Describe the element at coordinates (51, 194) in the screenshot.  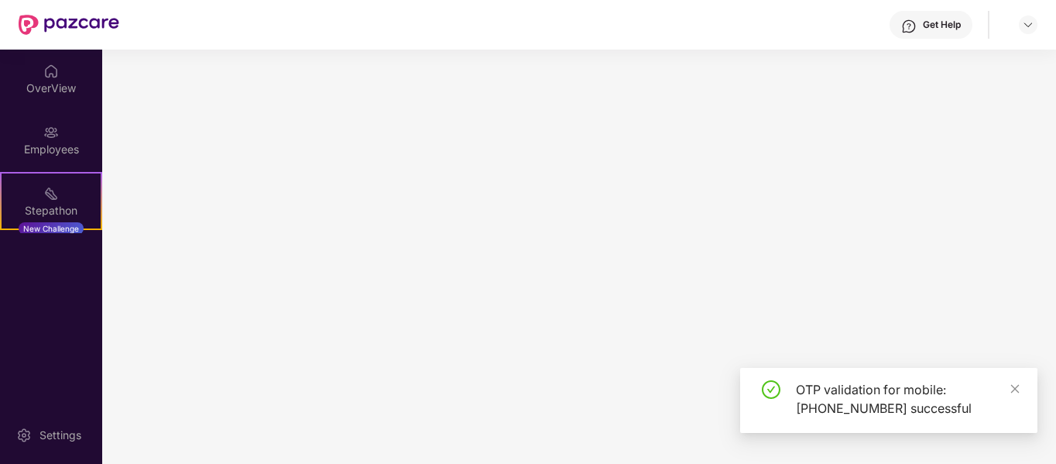
I see `img: svg+xml;base64,PHN2ZyB4bWxucz0iaHR0cDovL3d3dy53My5vcmcvMjAwMC9zdmciIHdpZHRoPSIyMSIgaGVpZ2h0PSIyMC...` at that location.